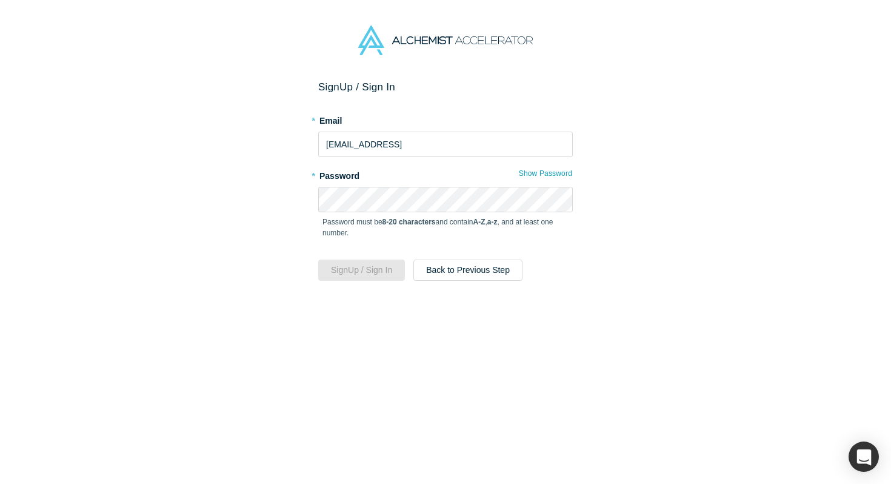 The image size is (891, 484). What do you see at coordinates (479, 222) in the screenshot?
I see `strong: A-Z` at bounding box center [479, 222].